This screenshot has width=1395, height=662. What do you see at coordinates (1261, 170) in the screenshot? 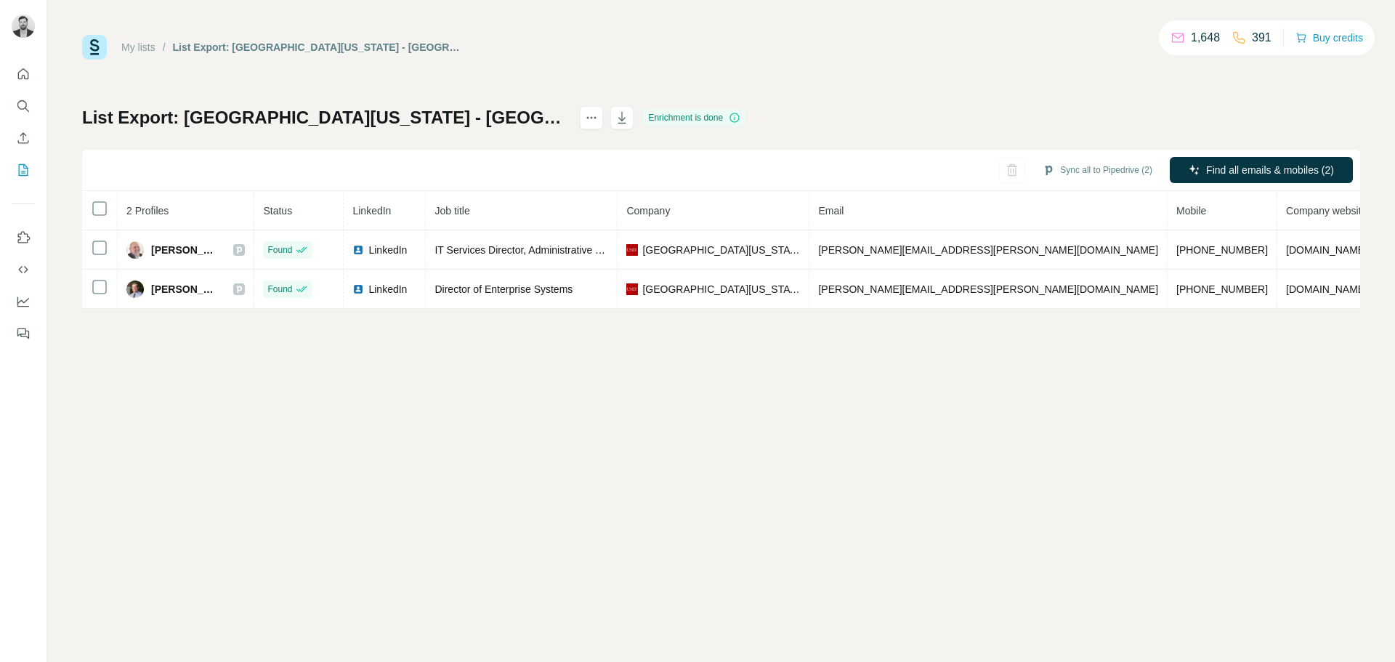
I see `button: Find all emails & mobiles (2)` at bounding box center [1261, 170].